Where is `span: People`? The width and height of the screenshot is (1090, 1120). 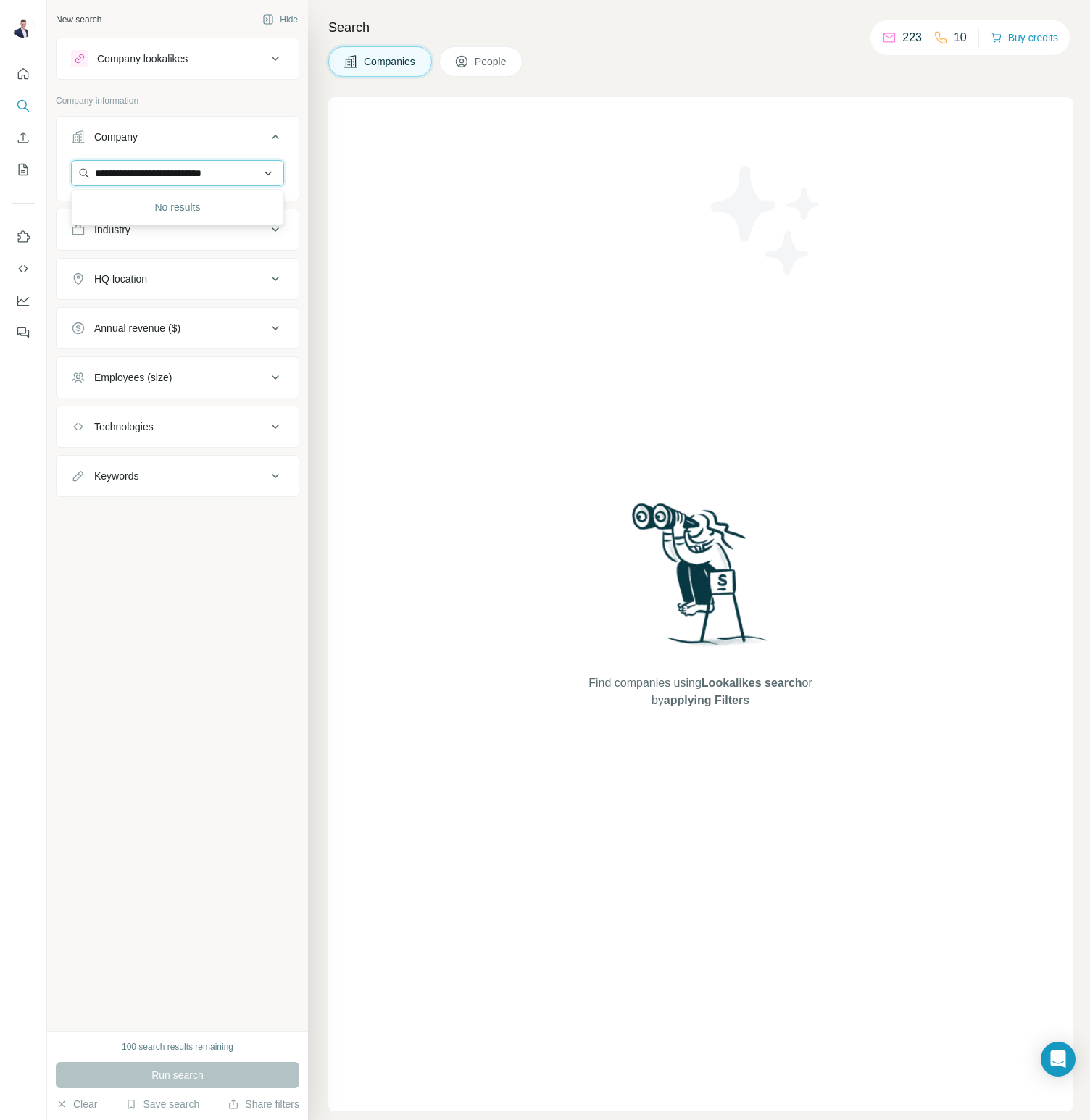 span: People is located at coordinates (492, 62).